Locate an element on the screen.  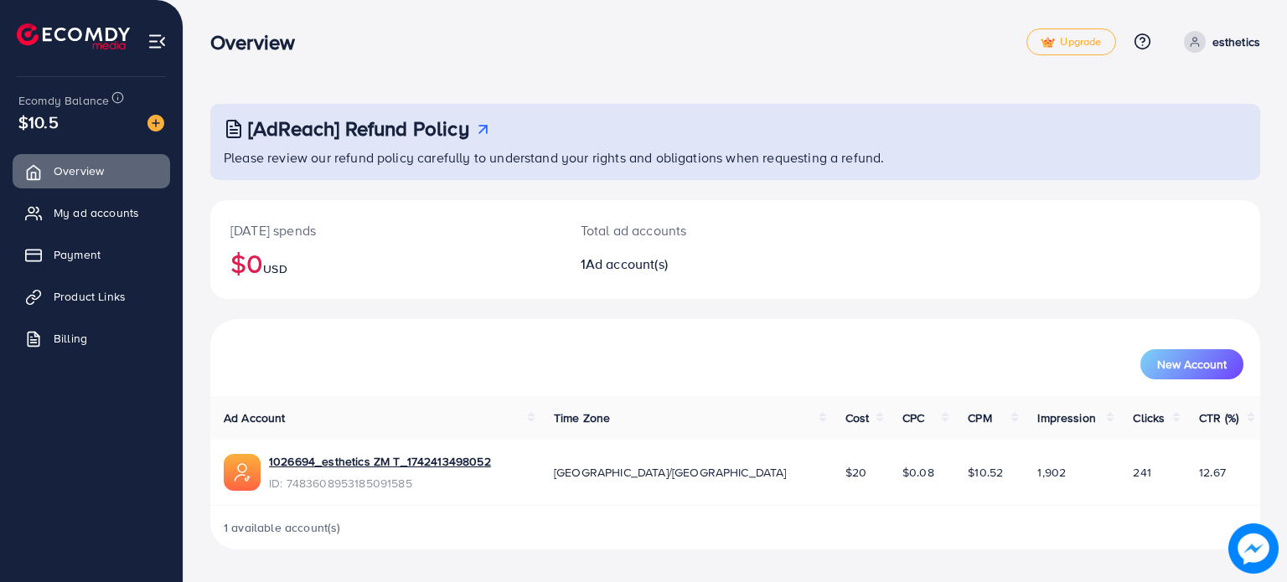
span: CPC is located at coordinates (913, 418).